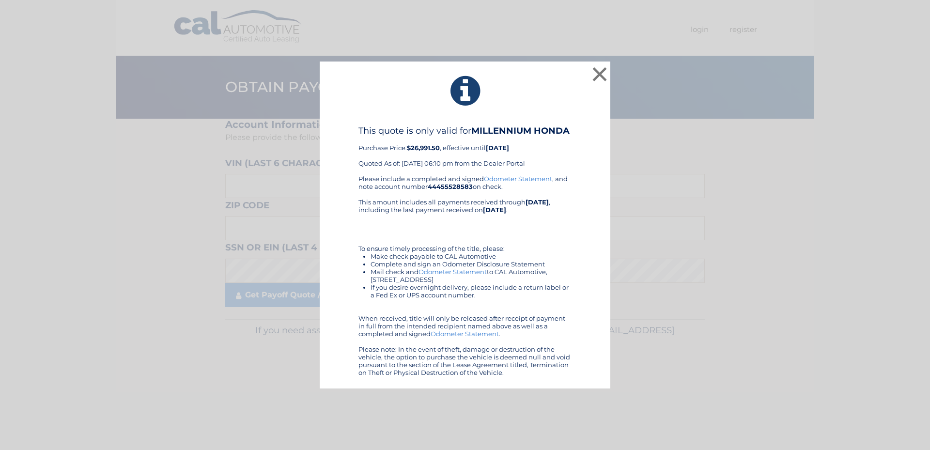 The image size is (930, 450). Describe the element at coordinates (471, 291) in the screenshot. I see `li: If you desire overnight delivery, please include a return label or a Fed Ex or UPS account number.` at that location.